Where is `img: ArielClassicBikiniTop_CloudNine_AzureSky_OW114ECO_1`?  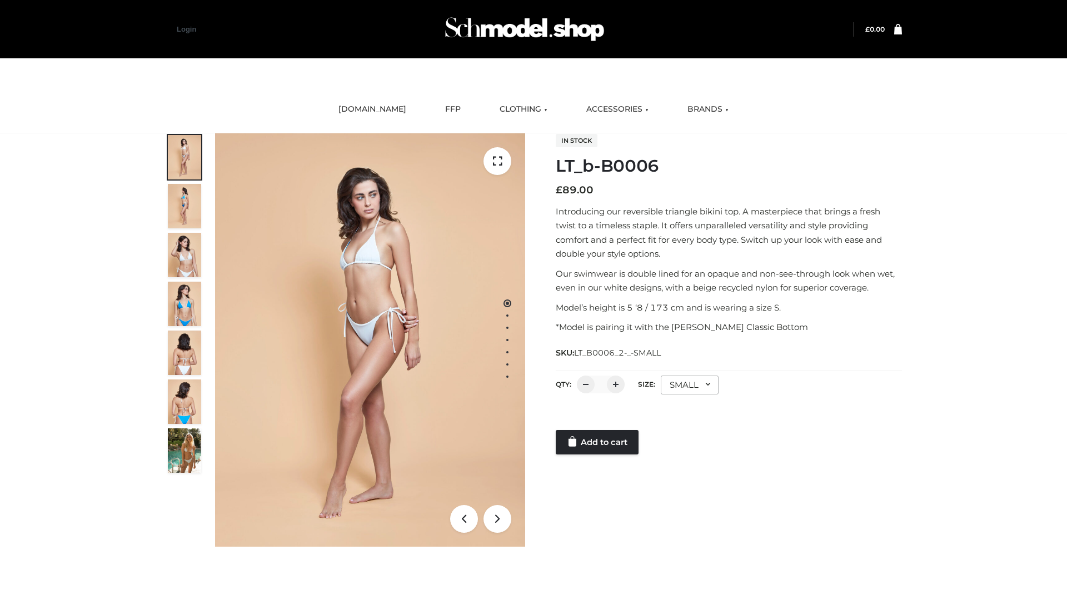 img: ArielClassicBikiniTop_CloudNine_AzureSky_OW114ECO_1 is located at coordinates (370, 340).